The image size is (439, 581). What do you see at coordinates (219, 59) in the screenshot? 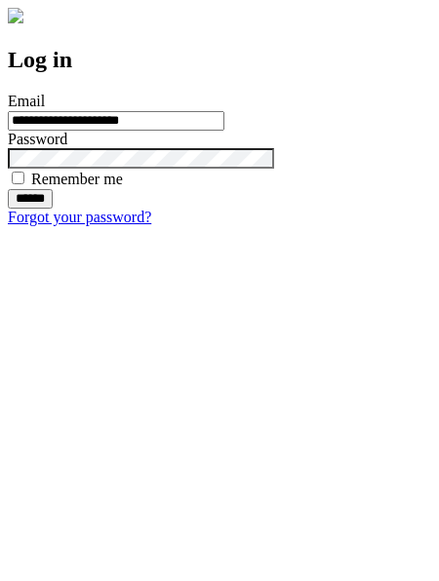
I see `h2: Log in` at bounding box center [219, 59].